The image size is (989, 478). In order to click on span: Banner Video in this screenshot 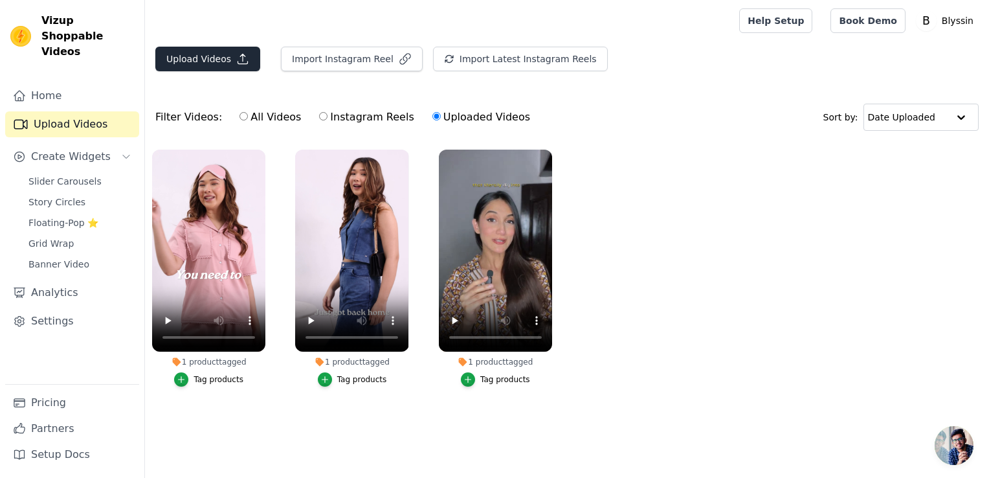, I will do `click(59, 264)`.